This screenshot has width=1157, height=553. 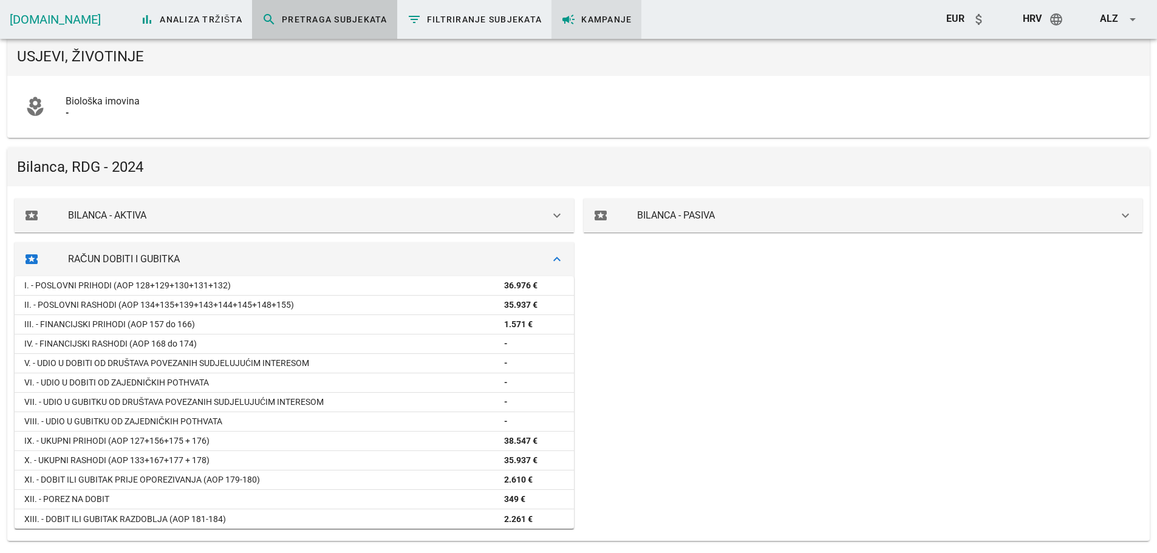 What do you see at coordinates (534, 325) in the screenshot?
I see `td: 1.571 €` at bounding box center [534, 325].